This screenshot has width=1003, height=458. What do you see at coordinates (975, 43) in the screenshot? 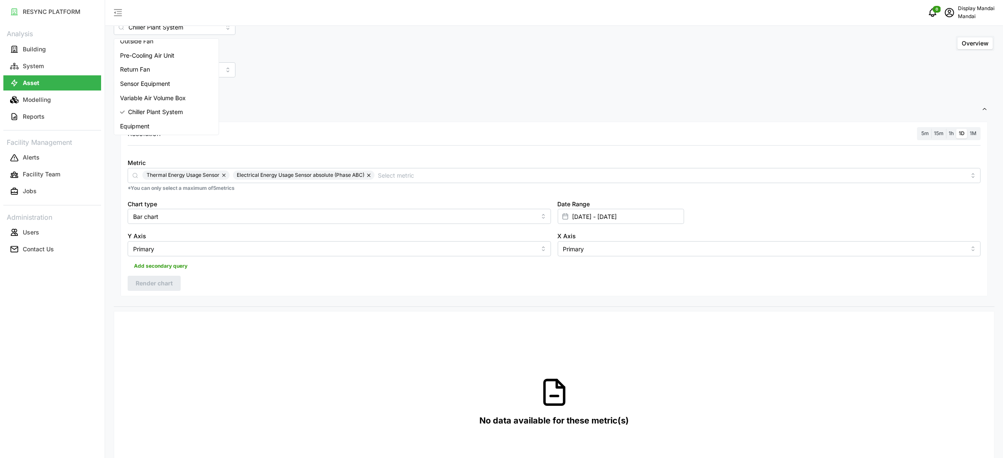
I see `span: Overview` at bounding box center [975, 43].